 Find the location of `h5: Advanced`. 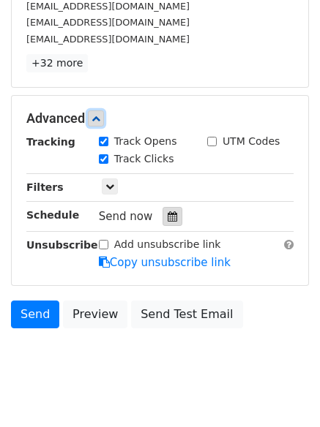

h5: Advanced is located at coordinates (160, 119).